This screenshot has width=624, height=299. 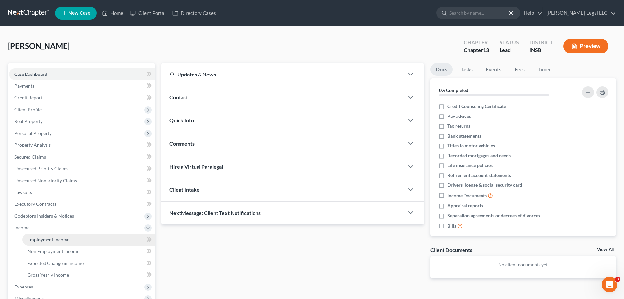 What do you see at coordinates (524, 264) in the screenshot?
I see `p: No client documents yet.` at bounding box center [524, 264].